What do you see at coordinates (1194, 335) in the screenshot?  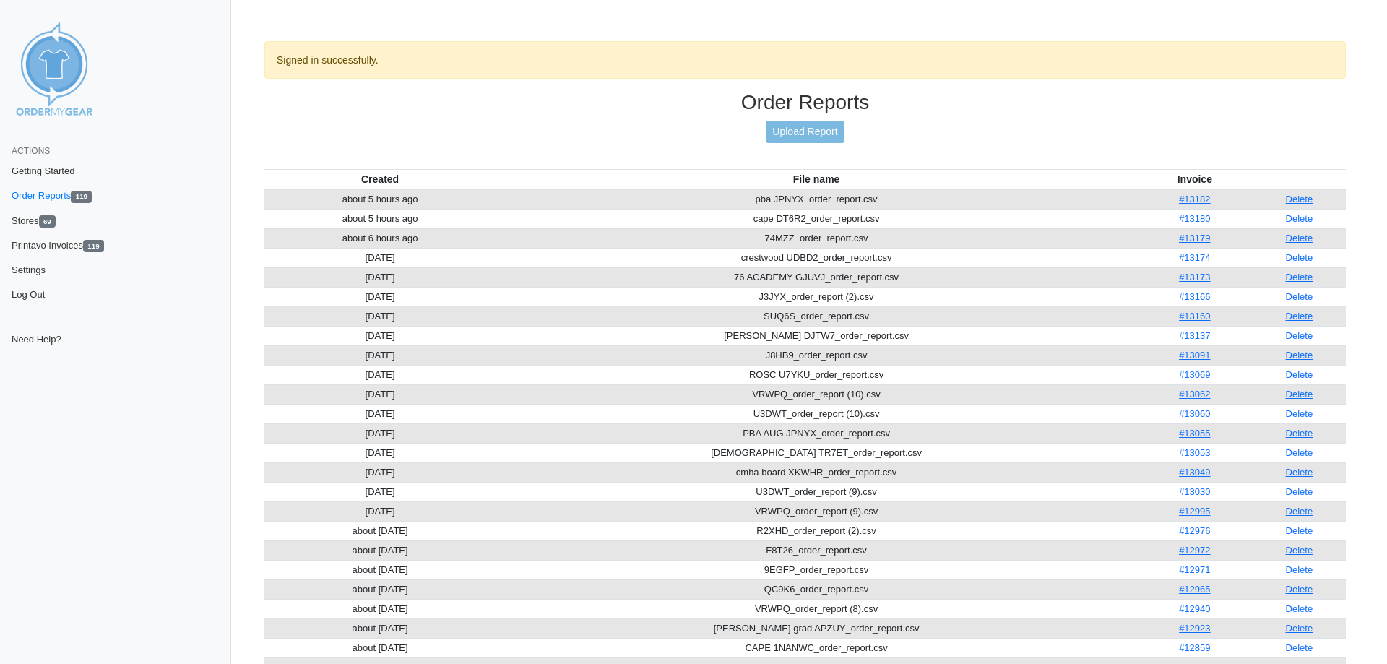 I see `a: #13137` at bounding box center [1194, 335].